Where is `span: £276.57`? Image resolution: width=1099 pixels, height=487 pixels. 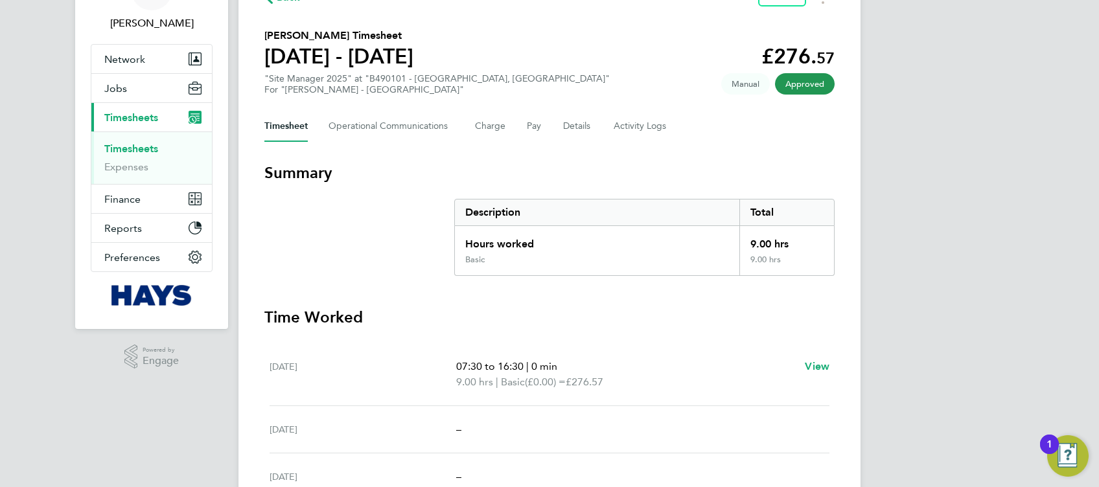
span: £276.57 is located at coordinates (585, 382).